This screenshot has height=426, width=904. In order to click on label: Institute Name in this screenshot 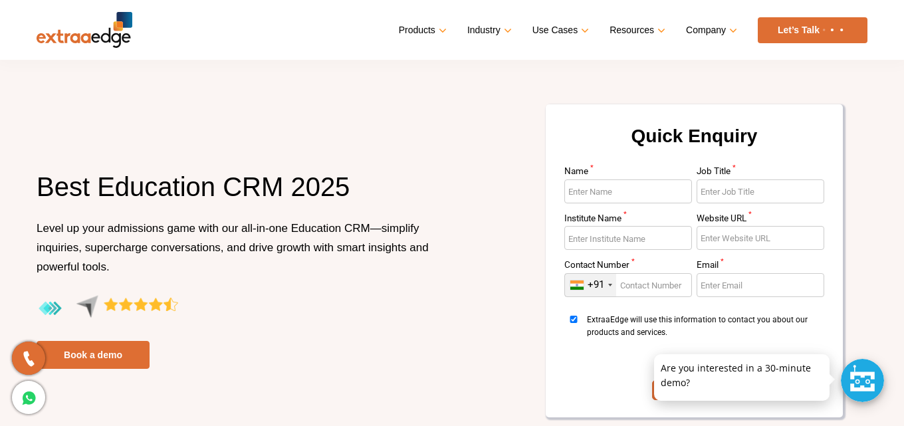, I will do `click(628, 220)`.